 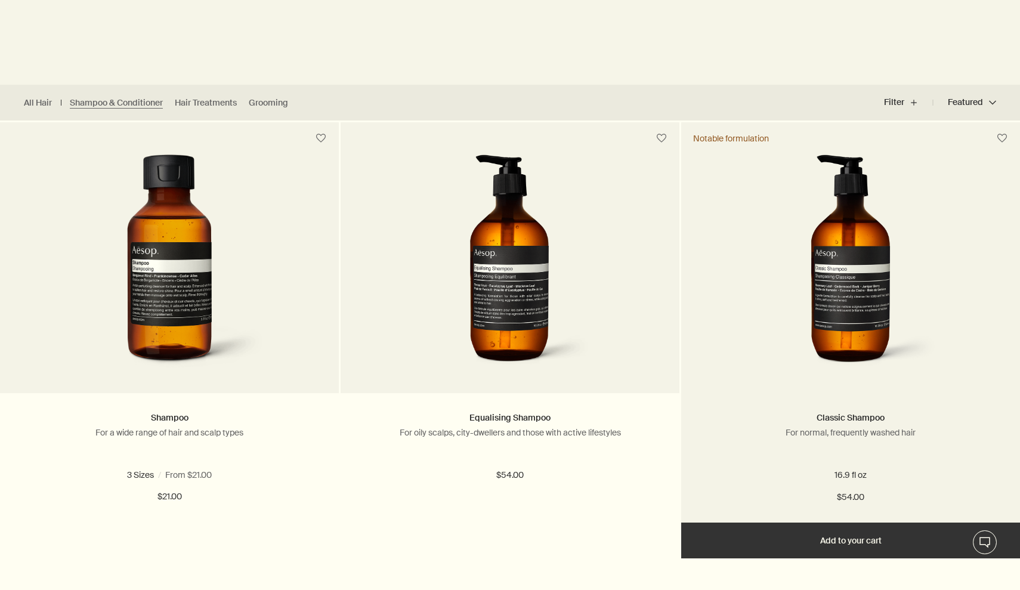 I want to click on span: 16.9 fl oz refill, so click(x=232, y=475).